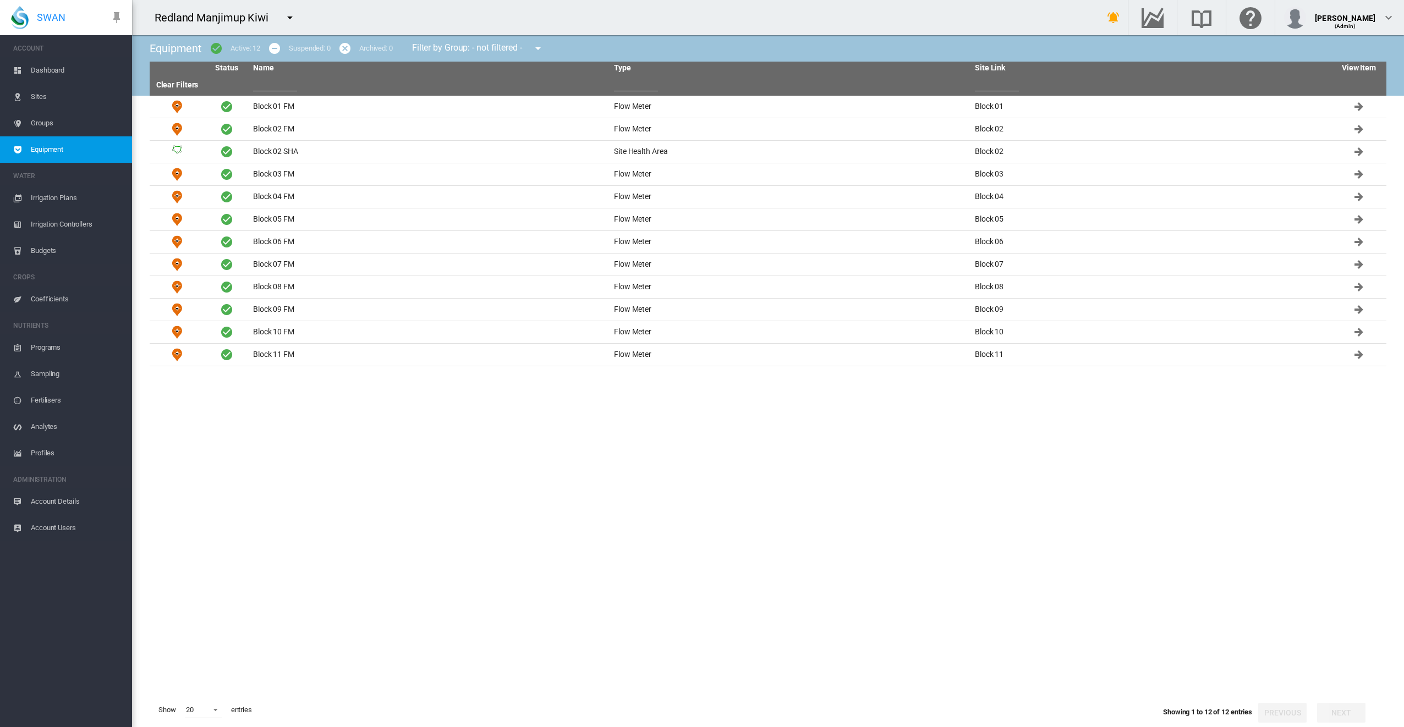 The height and width of the screenshot is (727, 1404). I want to click on span: Sites, so click(77, 97).